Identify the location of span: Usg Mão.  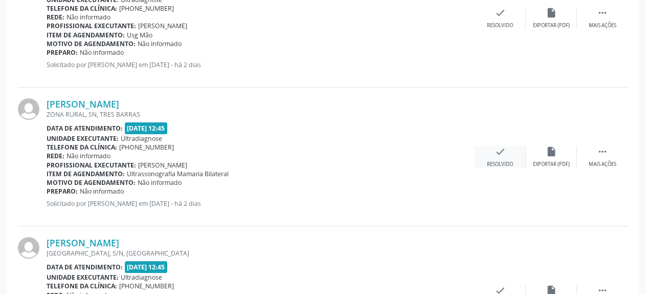
(140, 35).